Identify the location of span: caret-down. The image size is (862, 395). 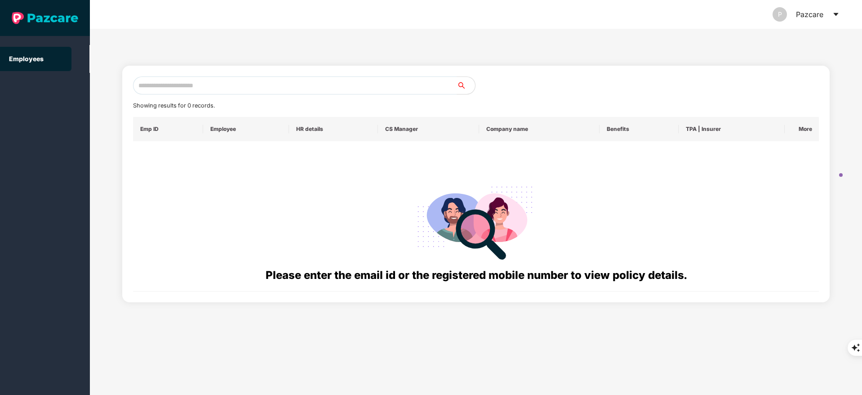
(836, 14).